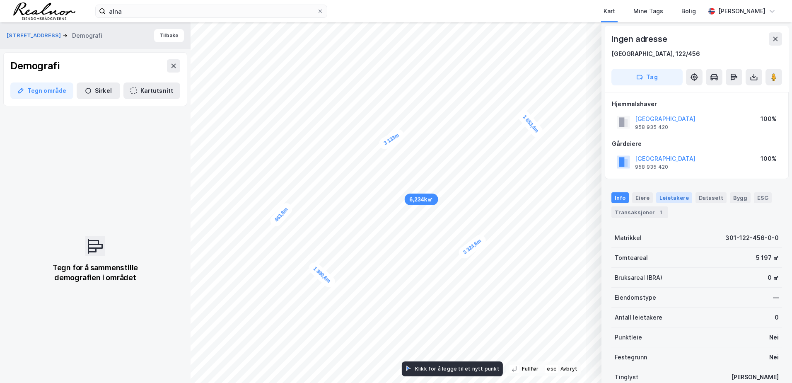  Describe the element at coordinates (697, 104) in the screenshot. I see `div: Hjemmelshaver` at that location.